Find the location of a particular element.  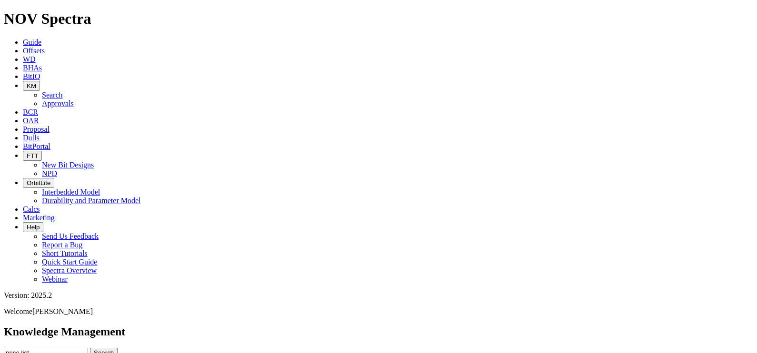

span: Dulls is located at coordinates (31, 138).